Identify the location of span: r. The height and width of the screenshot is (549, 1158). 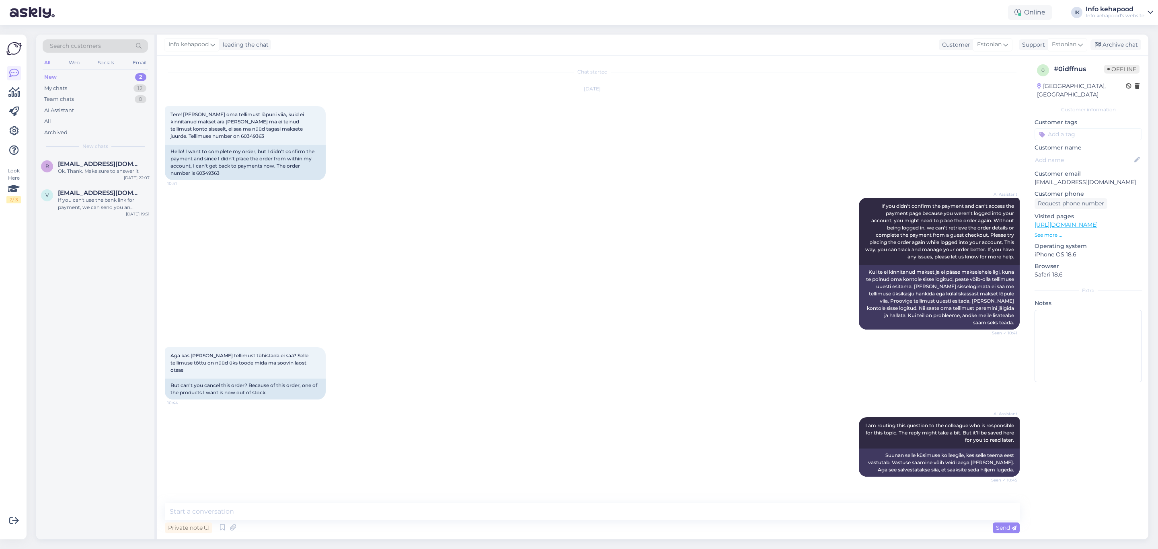
(47, 166).